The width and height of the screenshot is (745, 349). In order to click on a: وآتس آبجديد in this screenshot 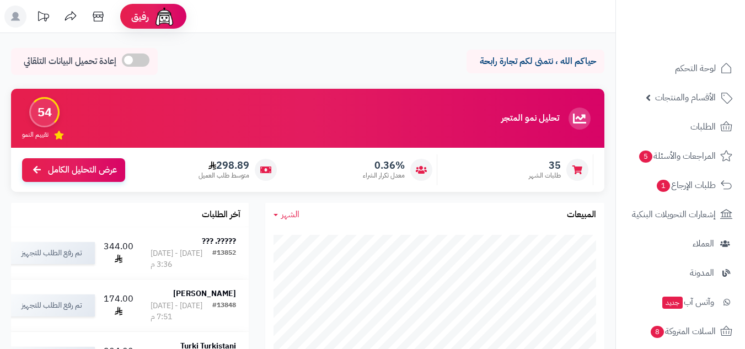, I will do `click(681, 302)`.